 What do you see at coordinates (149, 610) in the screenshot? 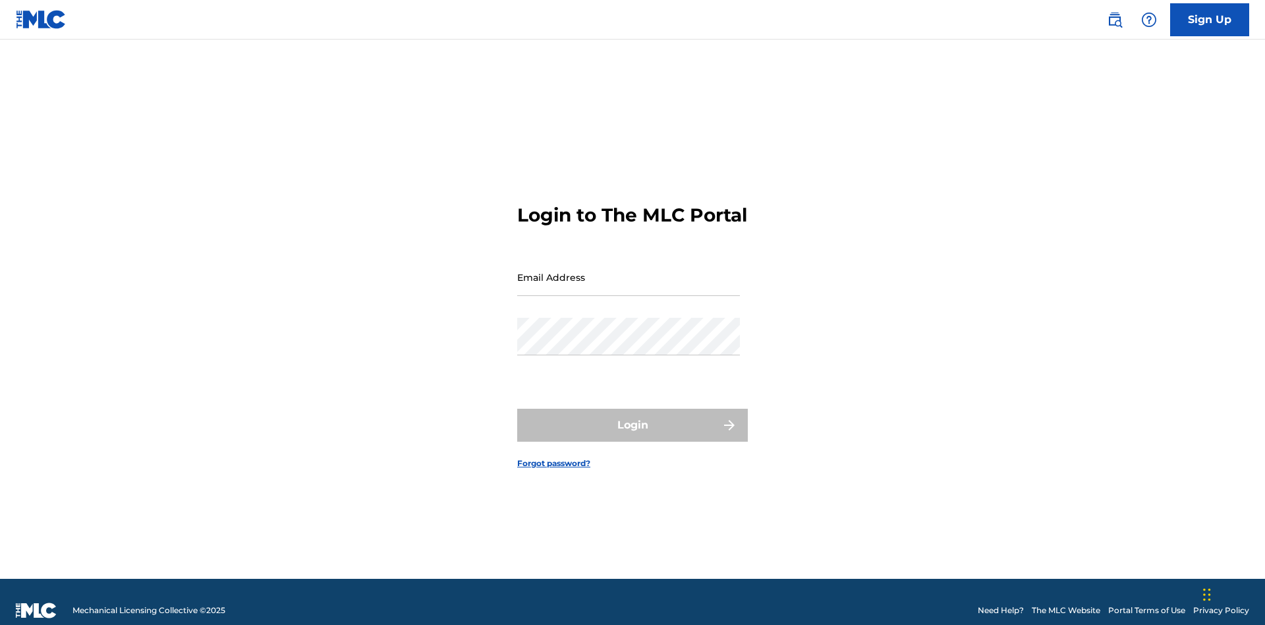
I see `span: Mechanical Licensing Collective © 2025` at bounding box center [149, 610].